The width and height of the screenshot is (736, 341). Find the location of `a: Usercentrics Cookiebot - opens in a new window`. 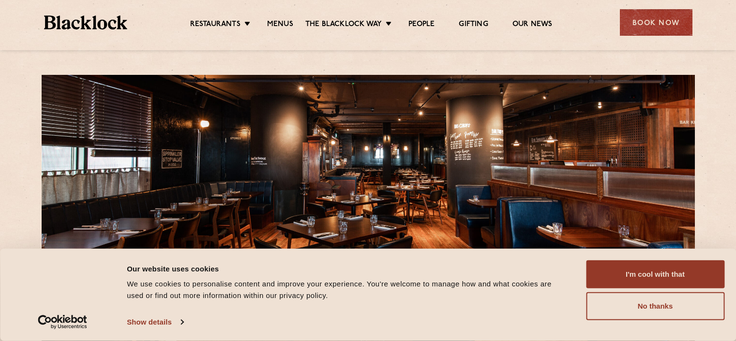

a: Usercentrics Cookiebot - opens in a new window is located at coordinates (62, 323).